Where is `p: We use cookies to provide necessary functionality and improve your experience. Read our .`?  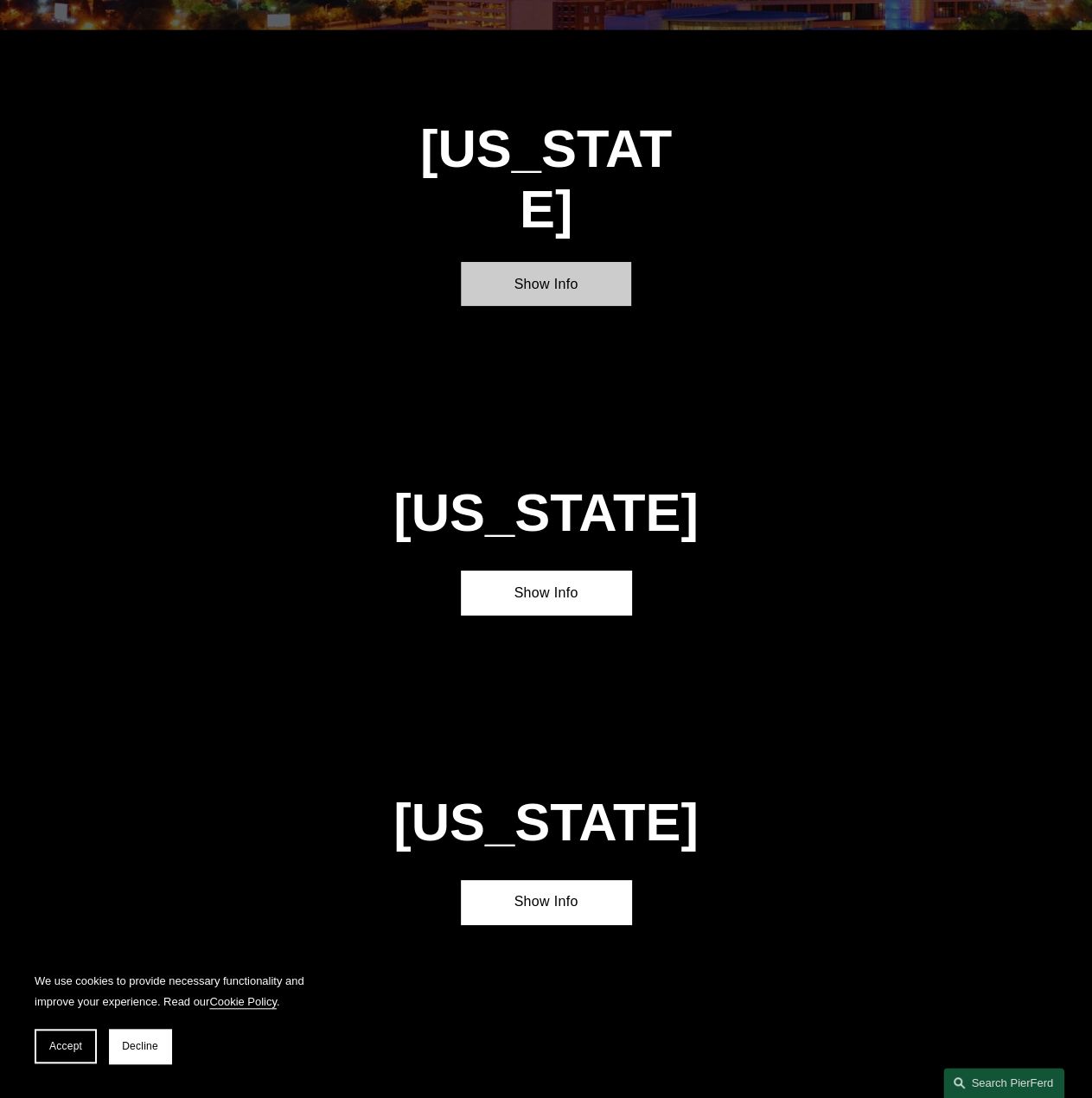
p: We use cookies to provide necessary functionality and improve your experience. Read our . is located at coordinates (173, 991).